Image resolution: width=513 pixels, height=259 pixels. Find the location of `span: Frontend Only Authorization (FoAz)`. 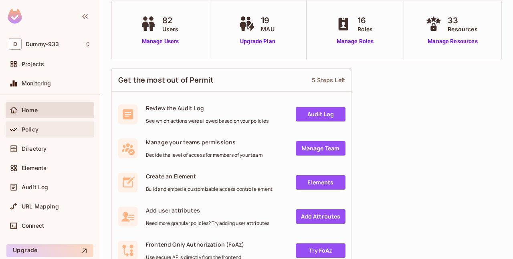

span: Frontend Only Authorization (FoAz) is located at coordinates (195, 244).